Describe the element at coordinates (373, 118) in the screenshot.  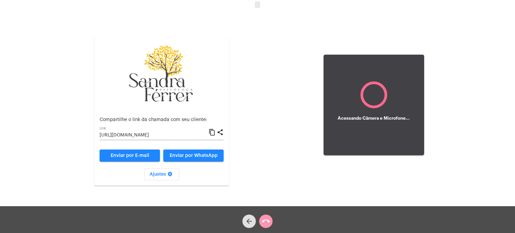
I see `h5: Acessando Câmera e Microfone...` at that location.